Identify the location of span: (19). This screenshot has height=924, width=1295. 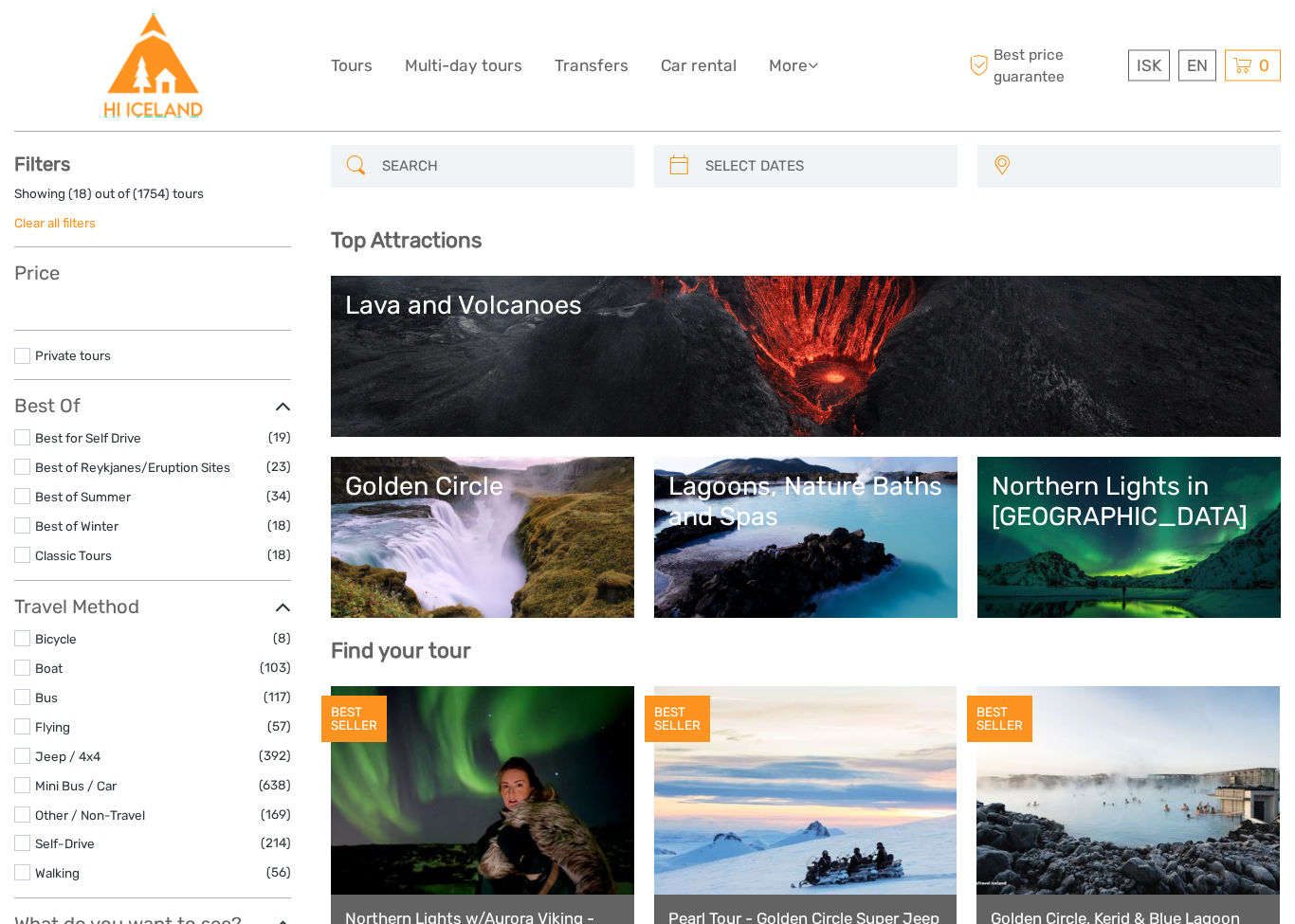
(280, 438).